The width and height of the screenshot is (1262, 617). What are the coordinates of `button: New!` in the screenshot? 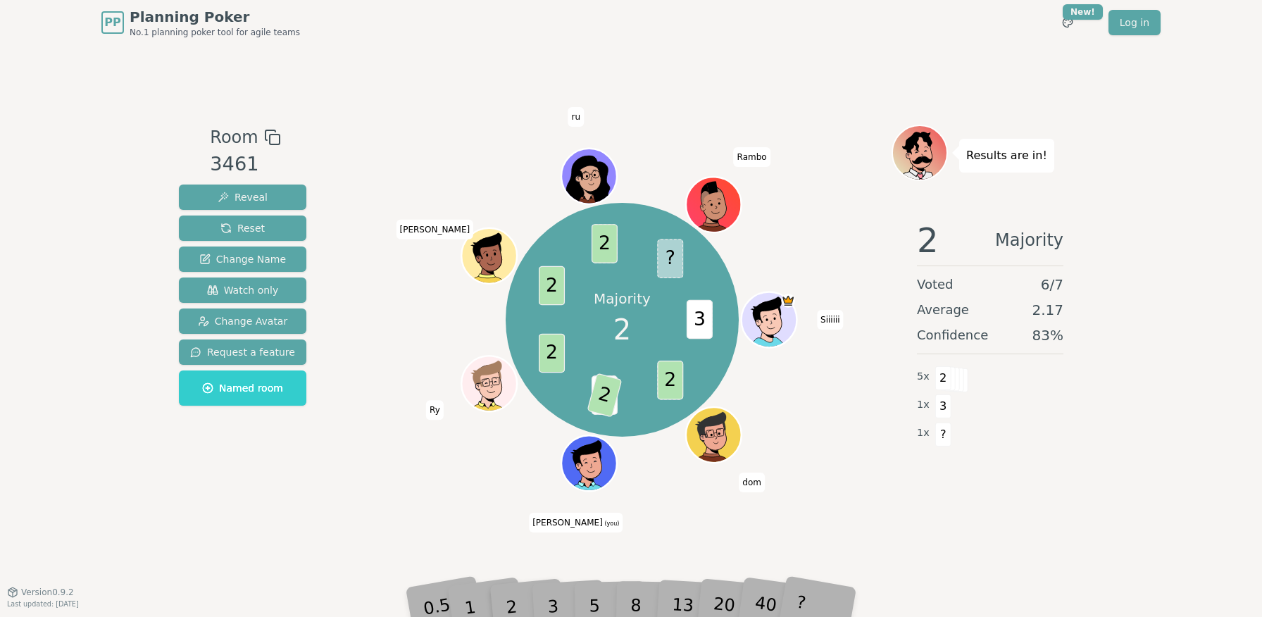 It's located at (1068, 23).